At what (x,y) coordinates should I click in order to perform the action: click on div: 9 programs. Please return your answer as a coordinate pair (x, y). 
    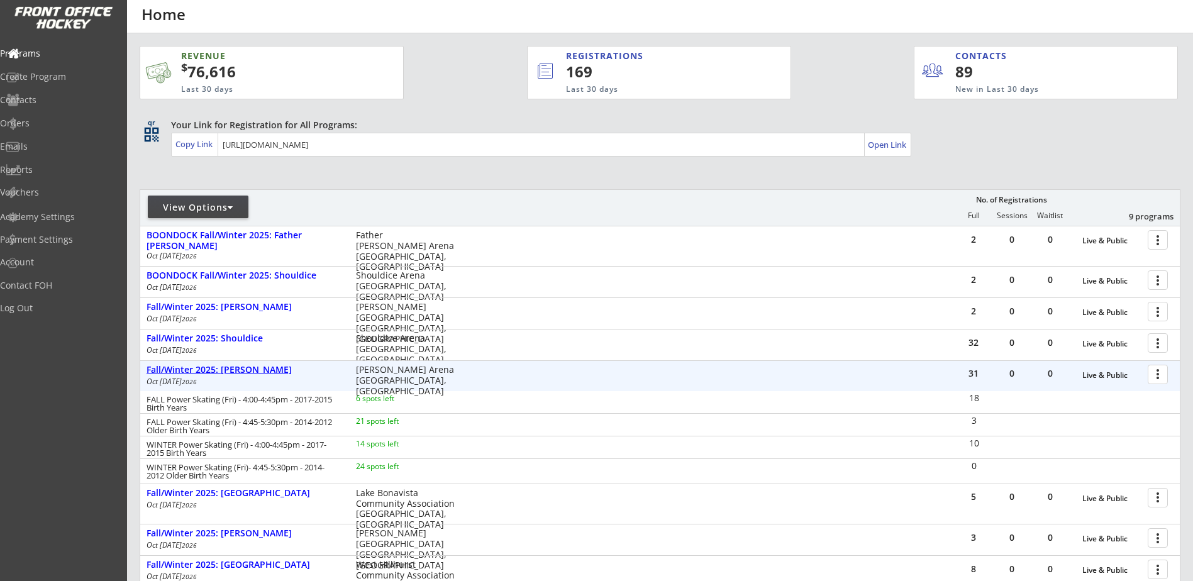
    Looking at the image, I should click on (1141, 216).